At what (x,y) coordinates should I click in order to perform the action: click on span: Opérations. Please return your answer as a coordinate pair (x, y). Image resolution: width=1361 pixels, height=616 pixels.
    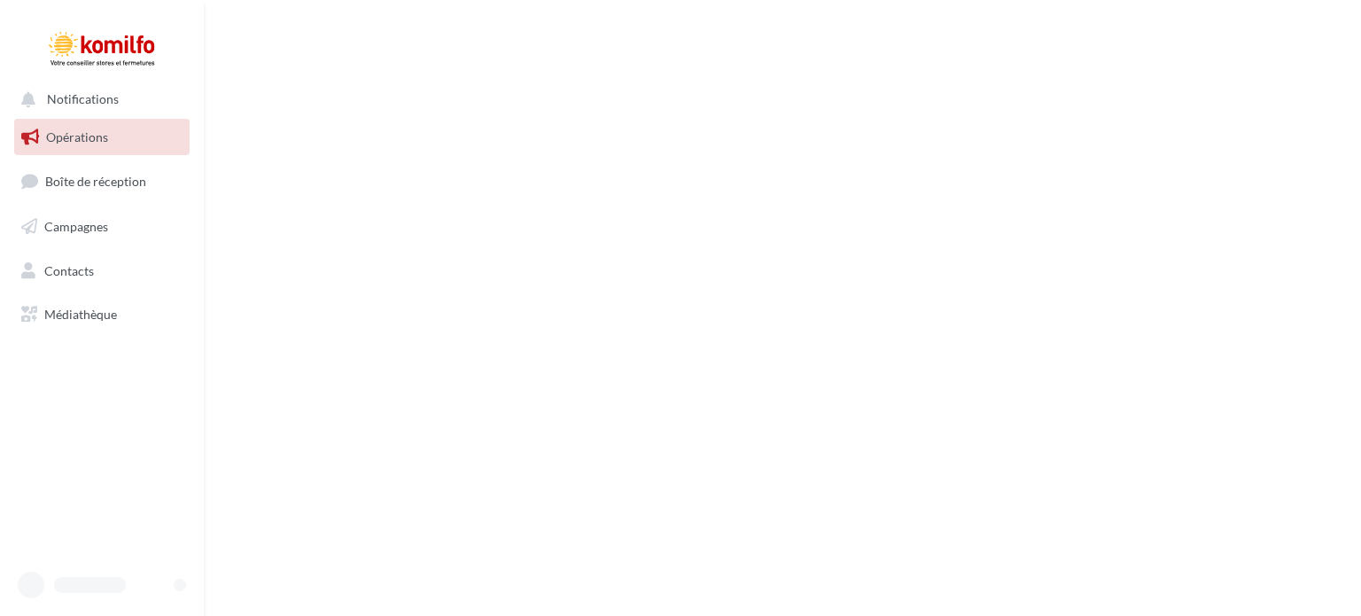
    Looking at the image, I should click on (77, 136).